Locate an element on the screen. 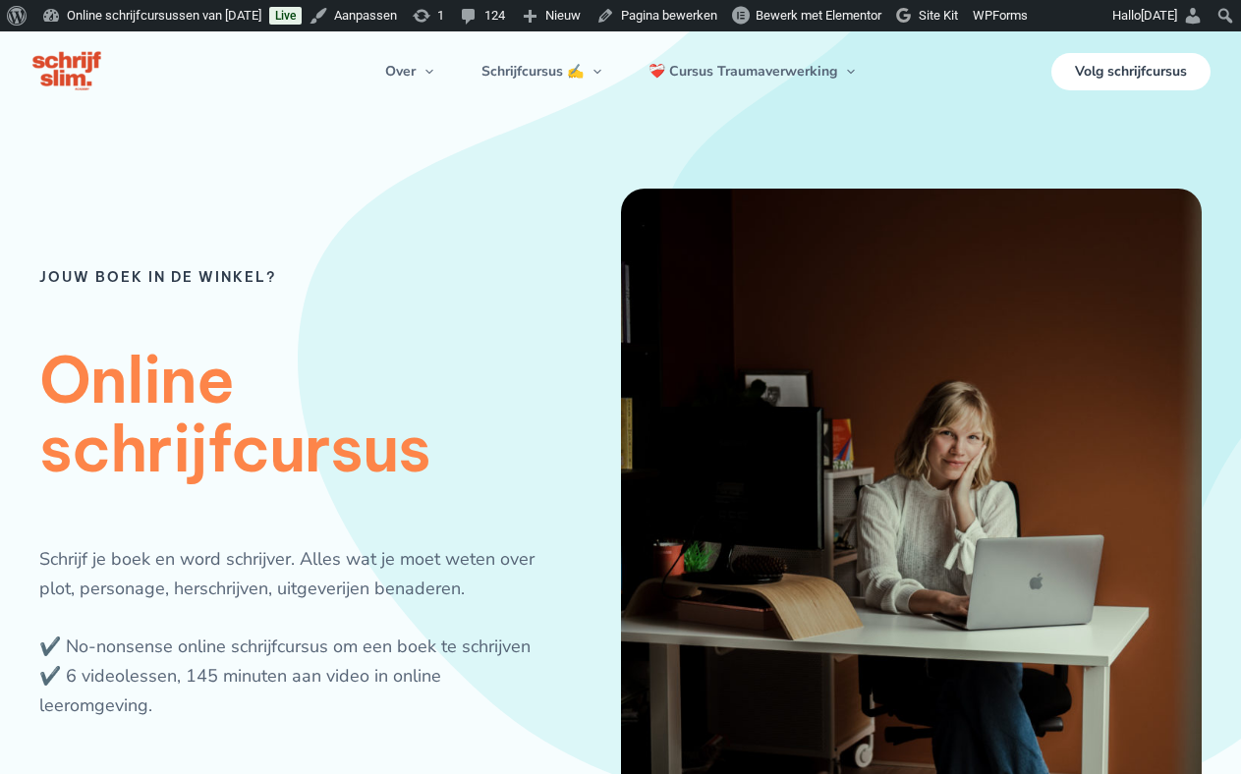 This screenshot has width=1241, height=774. a: Schrijfcursus ✍️Menu schakelen is located at coordinates (542, 72).